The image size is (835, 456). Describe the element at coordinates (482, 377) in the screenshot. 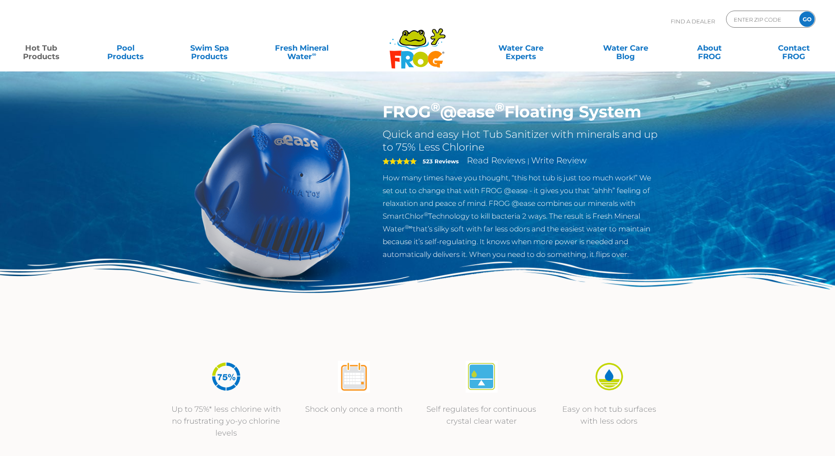

I see `img: atease-icon-self-regulates` at that location.